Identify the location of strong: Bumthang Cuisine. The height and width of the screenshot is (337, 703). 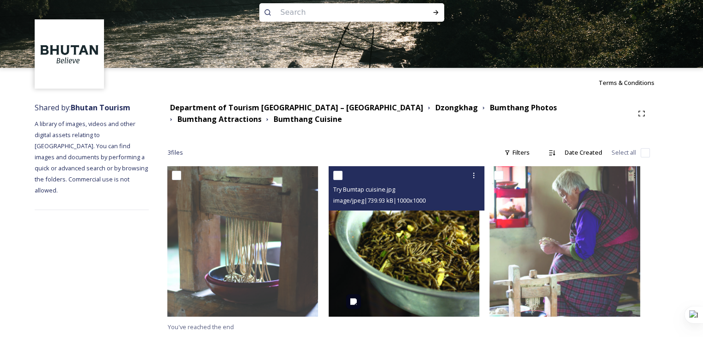
(307, 119).